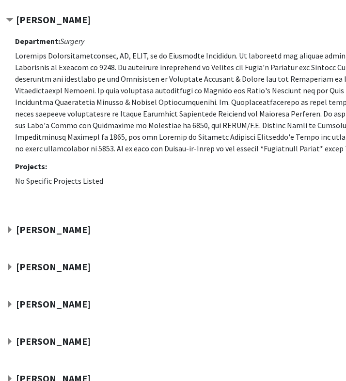 The image size is (346, 381). Describe the element at coordinates (37, 41) in the screenshot. I see `strong: Department:` at that location.